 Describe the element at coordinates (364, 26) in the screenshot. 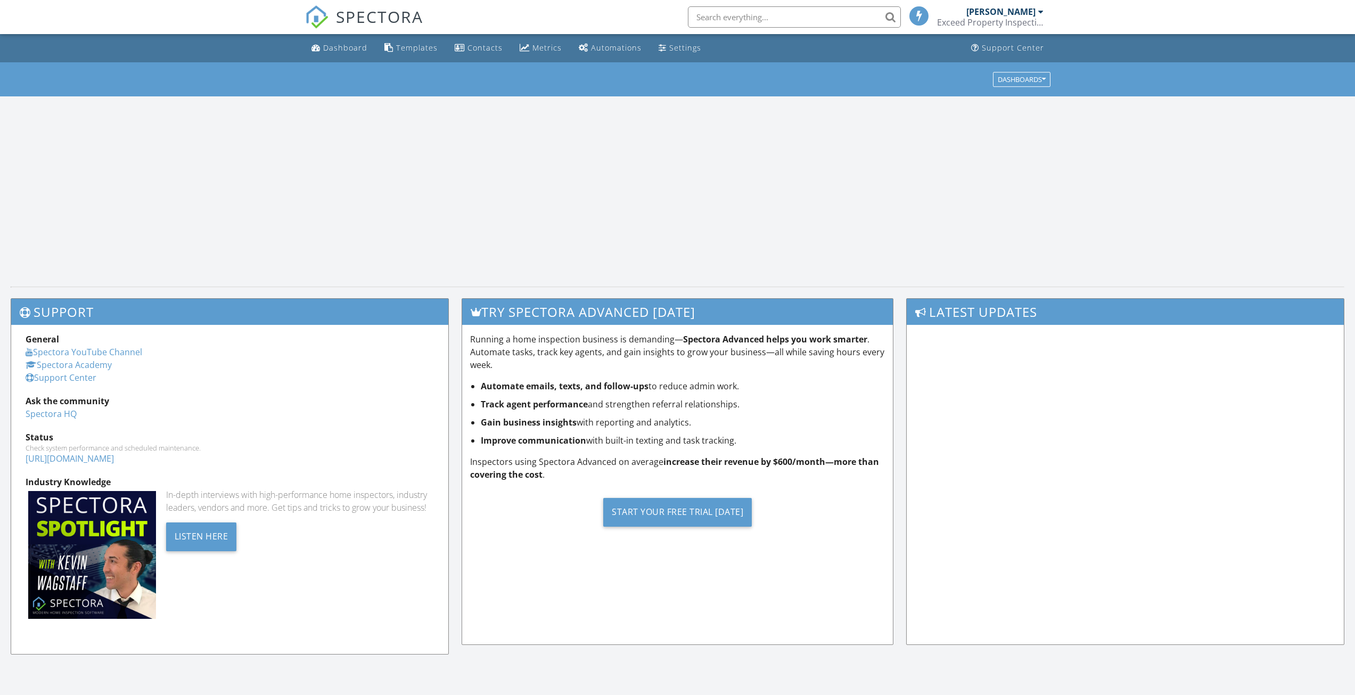

I see `a: SPECTORA` at that location.